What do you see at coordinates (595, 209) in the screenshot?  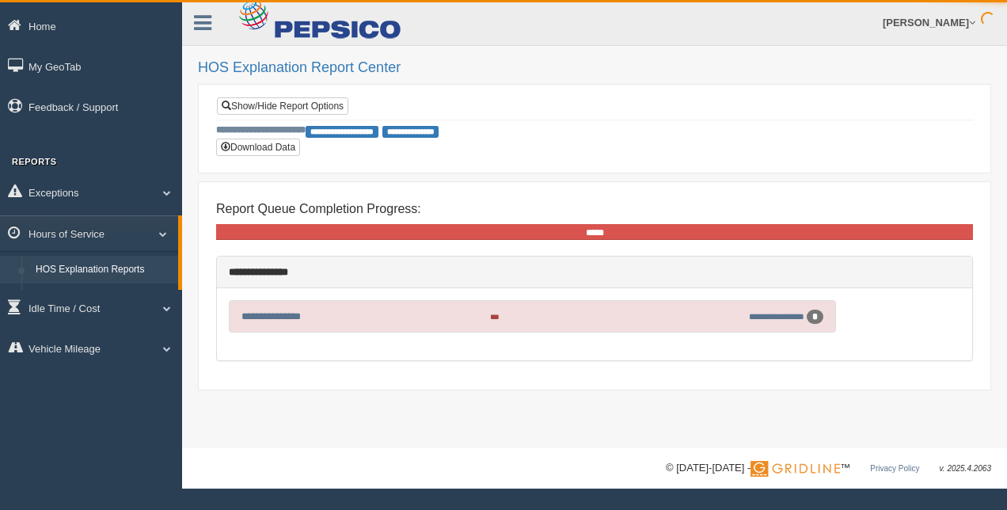 I see `h4: Report Queue Completion Progress:` at bounding box center [595, 209].